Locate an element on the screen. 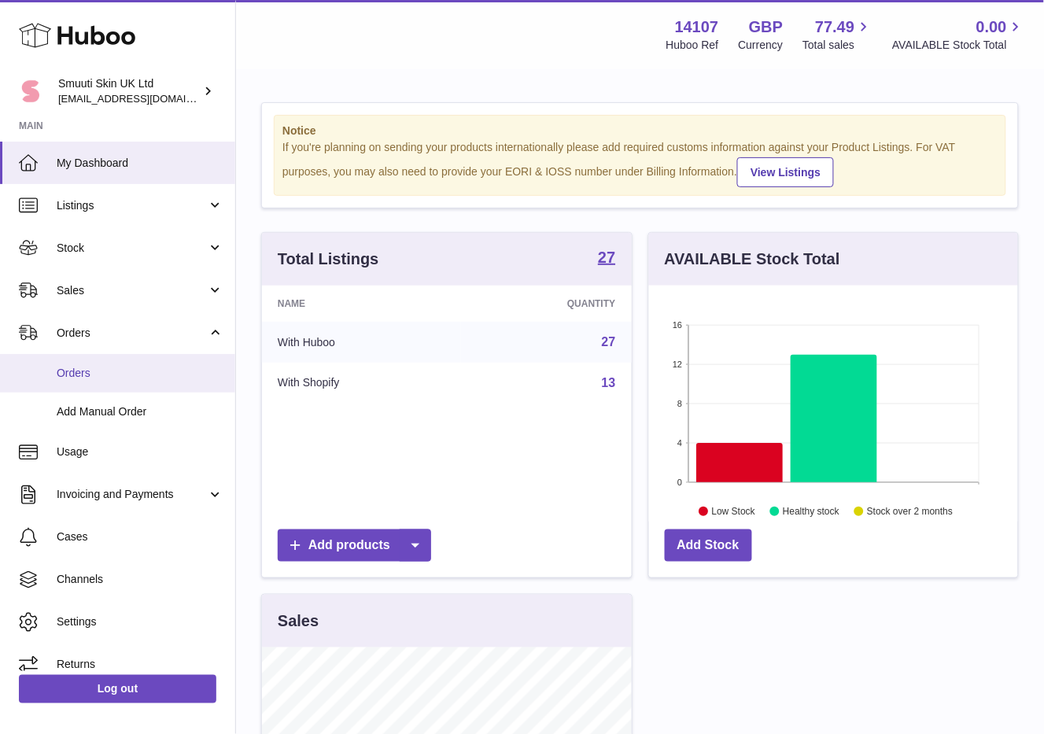 The width and height of the screenshot is (1044, 734). text: 0 is located at coordinates (680, 482).